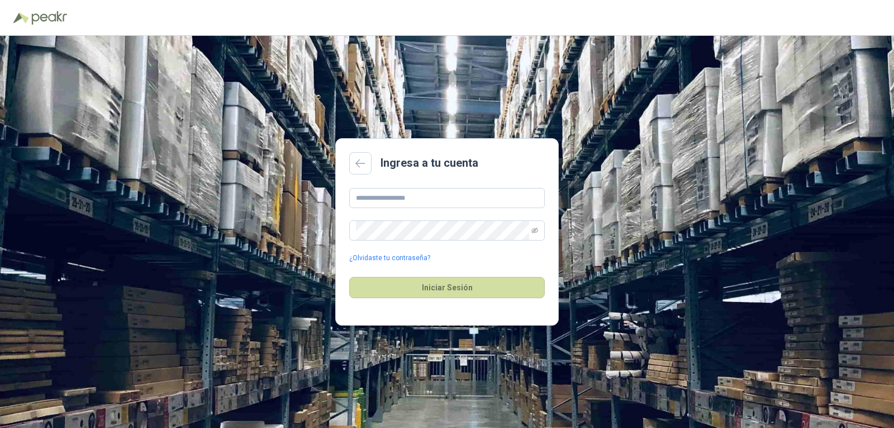 Image resolution: width=894 pixels, height=428 pixels. I want to click on img: Peakr, so click(49, 18).